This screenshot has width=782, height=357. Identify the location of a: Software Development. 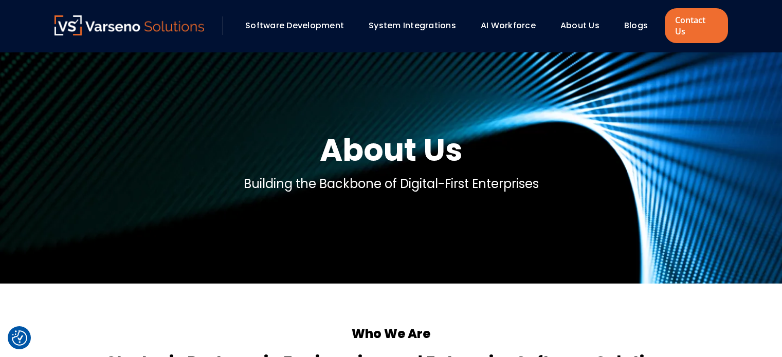
(295, 25).